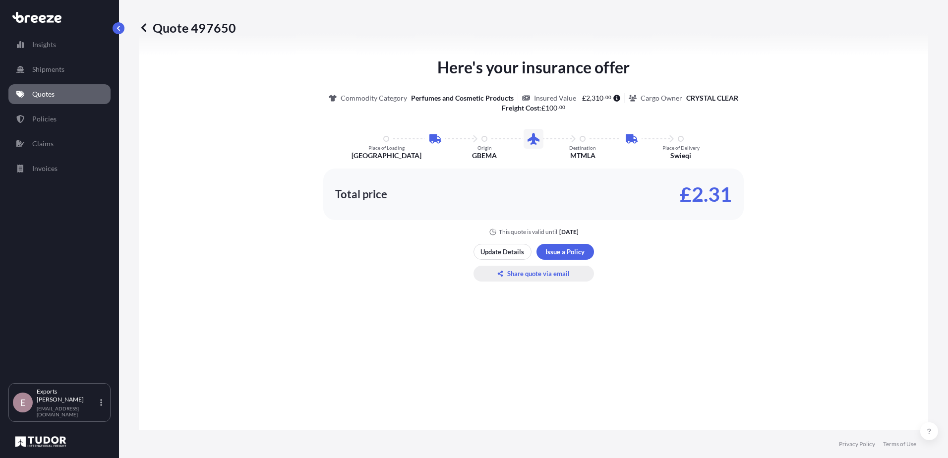 This screenshot has width=948, height=458. Describe the element at coordinates (857, 444) in the screenshot. I see `p: Privacy Policy` at that location.